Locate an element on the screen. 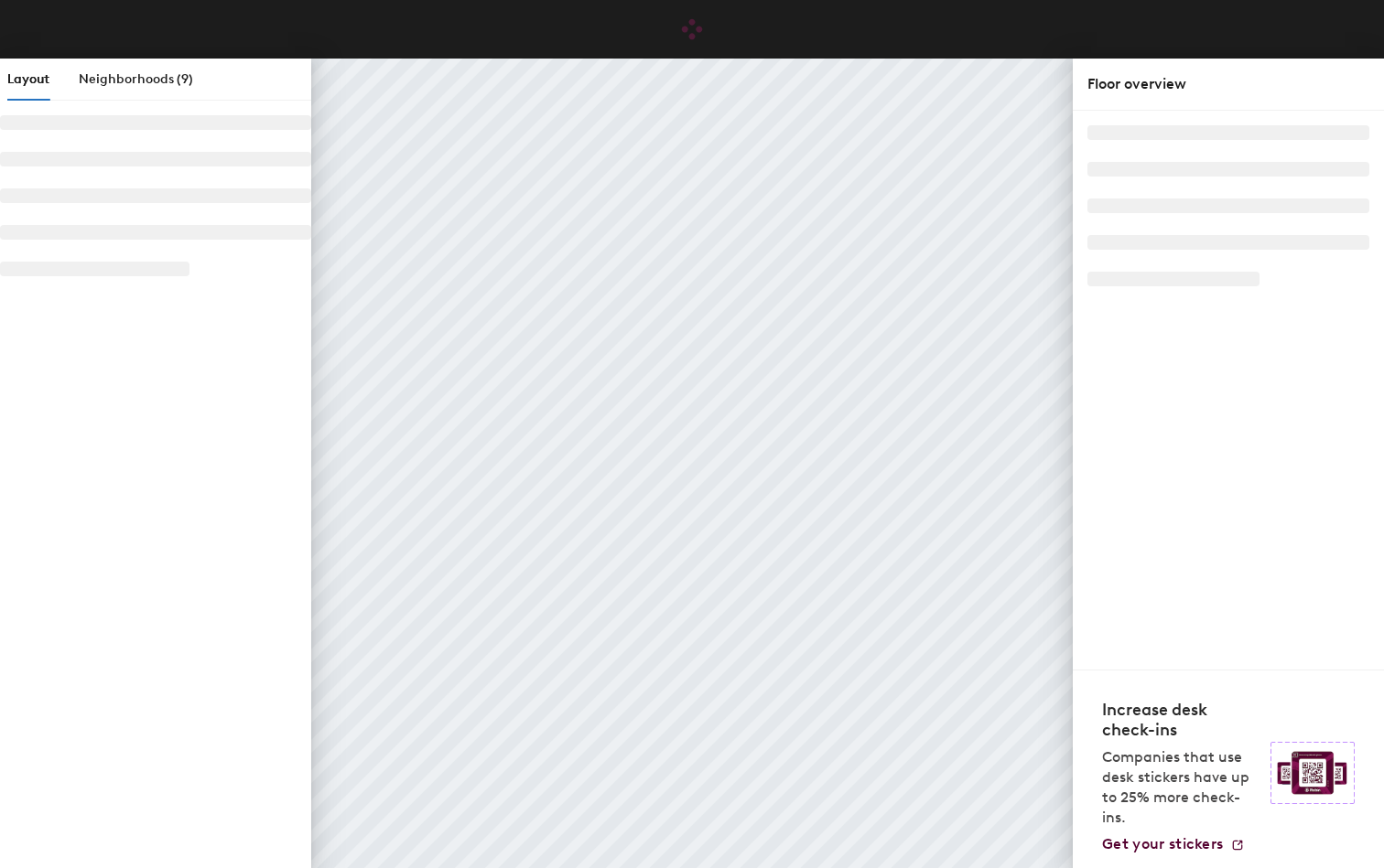  span: Get your stickers is located at coordinates (1162, 843).